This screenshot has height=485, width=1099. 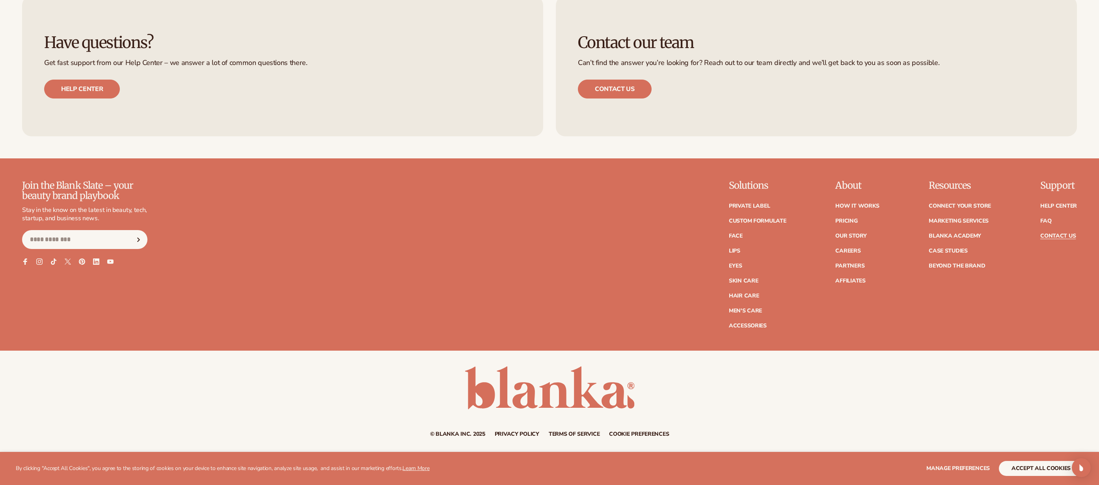 What do you see at coordinates (1058, 186) in the screenshot?
I see `p: Support` at bounding box center [1058, 186].